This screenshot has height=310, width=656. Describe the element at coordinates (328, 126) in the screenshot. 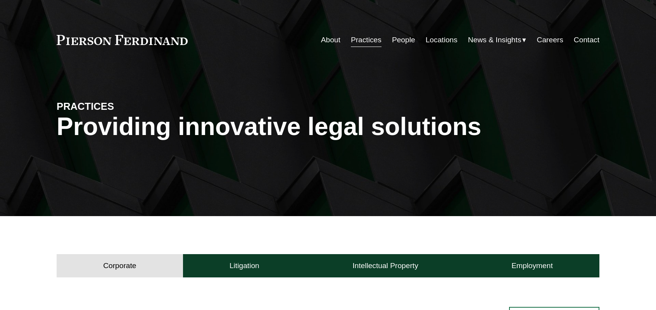

I see `h1: Providing innovative legal solutions` at that location.